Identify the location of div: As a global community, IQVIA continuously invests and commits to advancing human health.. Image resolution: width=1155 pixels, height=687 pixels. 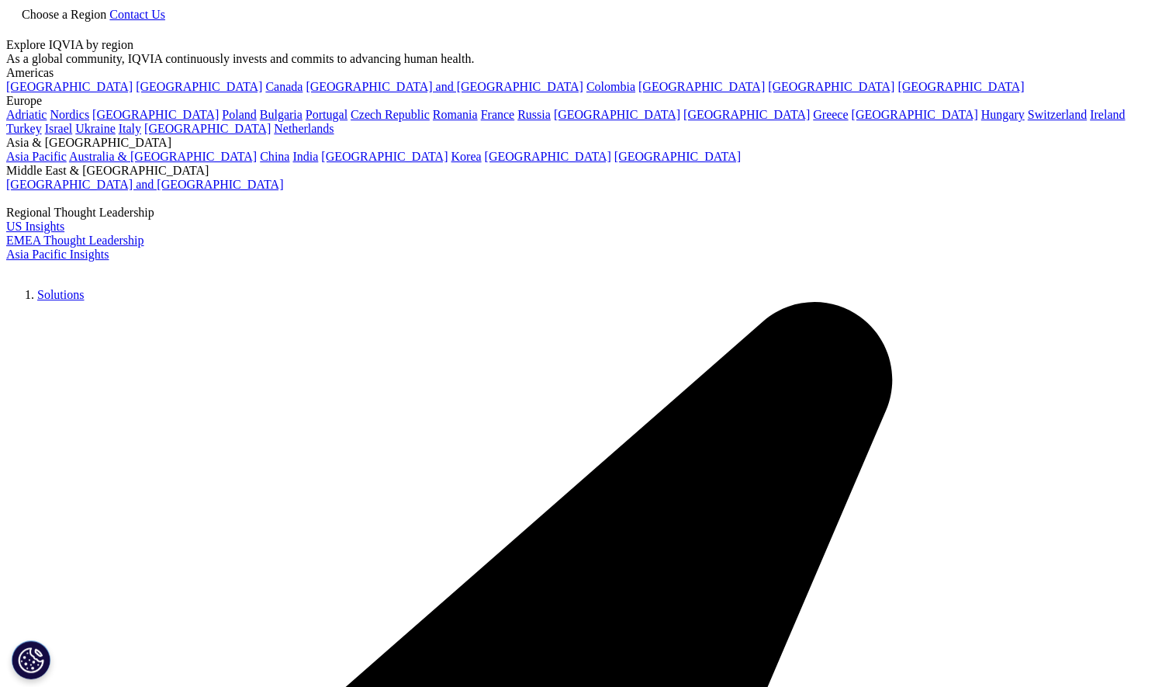
(566, 59).